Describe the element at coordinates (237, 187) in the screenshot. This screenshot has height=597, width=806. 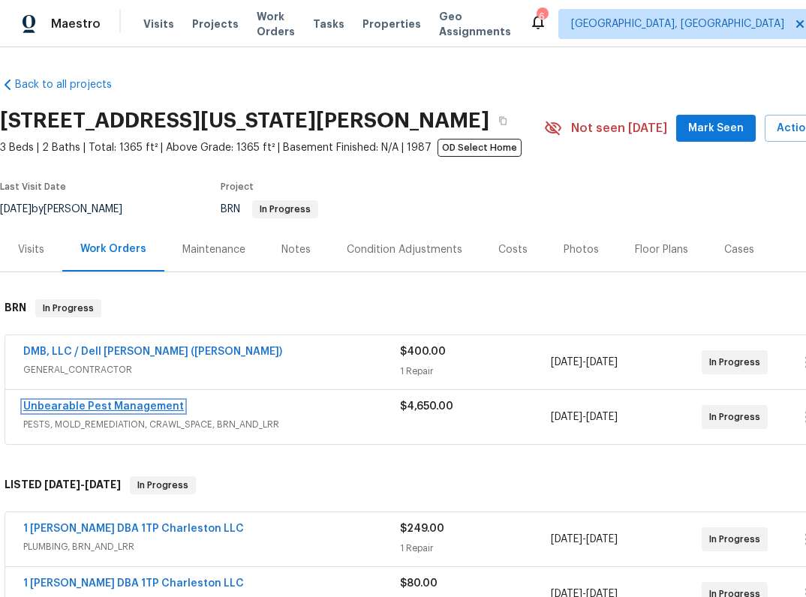
I see `span: Project` at that location.